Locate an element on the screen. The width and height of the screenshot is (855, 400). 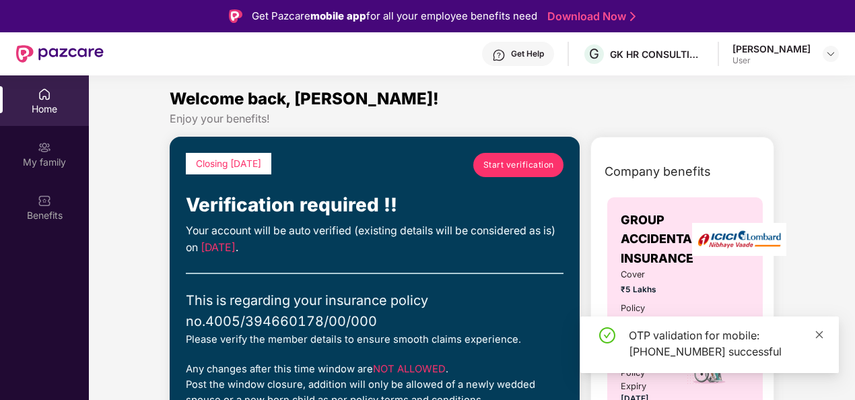
img: svg+xml;base64,PHN2ZyBpZD0iRHJvcGRvd24tMzJ4MzIiIHhtbG5zPSJodHRwOi8vd3d3LnczLm9yZy8yMDAwL3N2ZyIgd2... is located at coordinates (831, 54).